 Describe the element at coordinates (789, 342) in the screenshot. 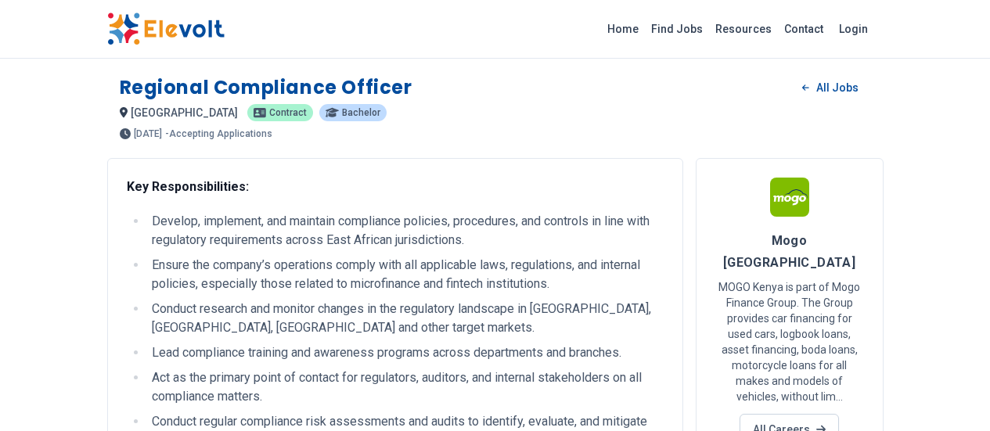

I see `p: MOGO Kenya is part of Mogo Finance Group. The Group provides car financing for used cars, logbook...` at that location.